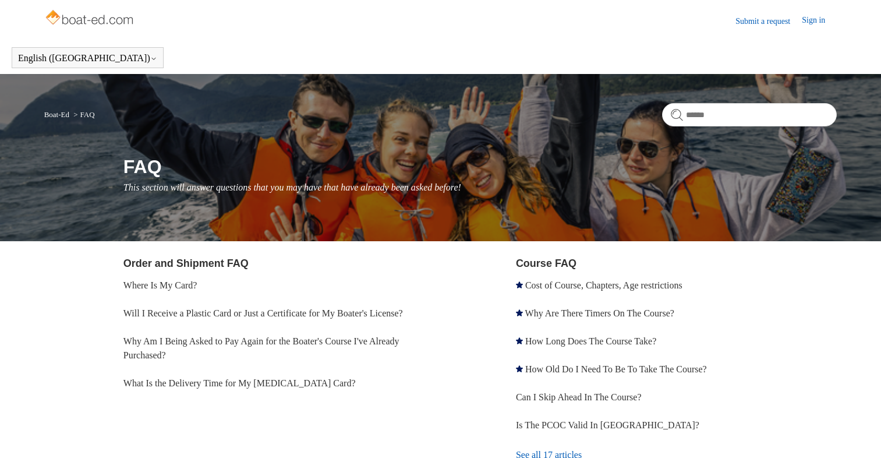  What do you see at coordinates (546, 263) in the screenshot?
I see `a: Course FAQ` at bounding box center [546, 263].